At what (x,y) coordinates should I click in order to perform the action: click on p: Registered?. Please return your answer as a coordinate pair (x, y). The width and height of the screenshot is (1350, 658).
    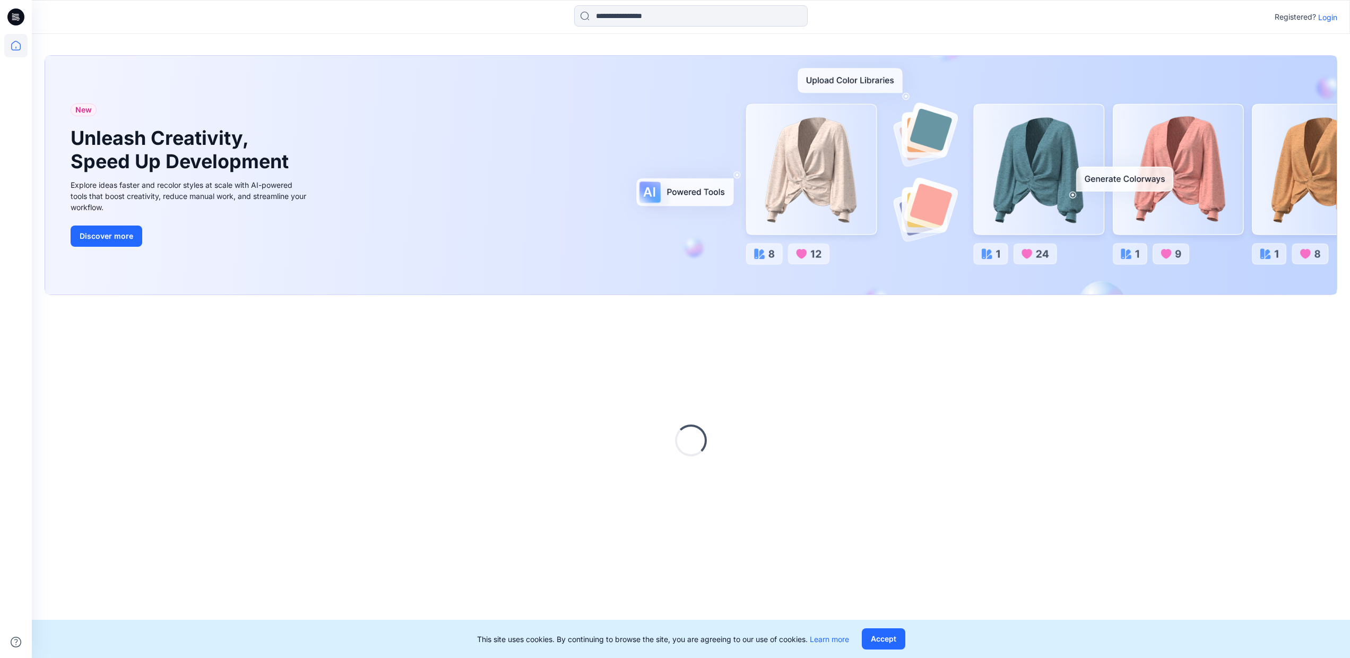
    Looking at the image, I should click on (1295, 17).